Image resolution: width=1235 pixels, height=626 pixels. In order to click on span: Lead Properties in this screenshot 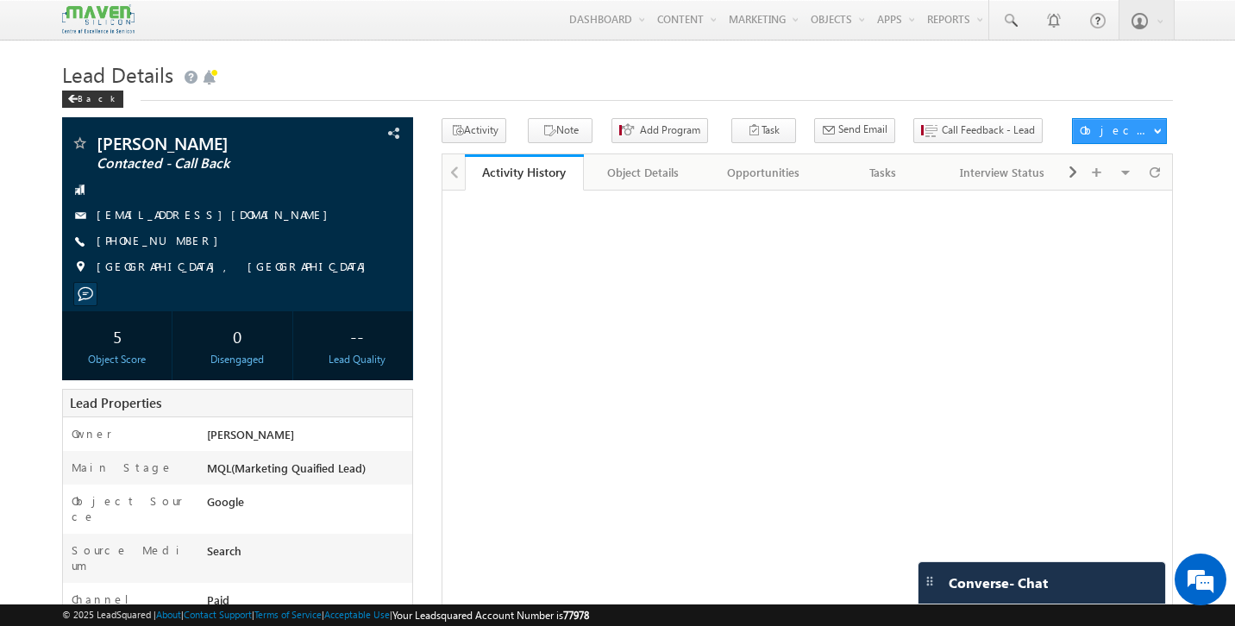, I will do `click(116, 403)`.